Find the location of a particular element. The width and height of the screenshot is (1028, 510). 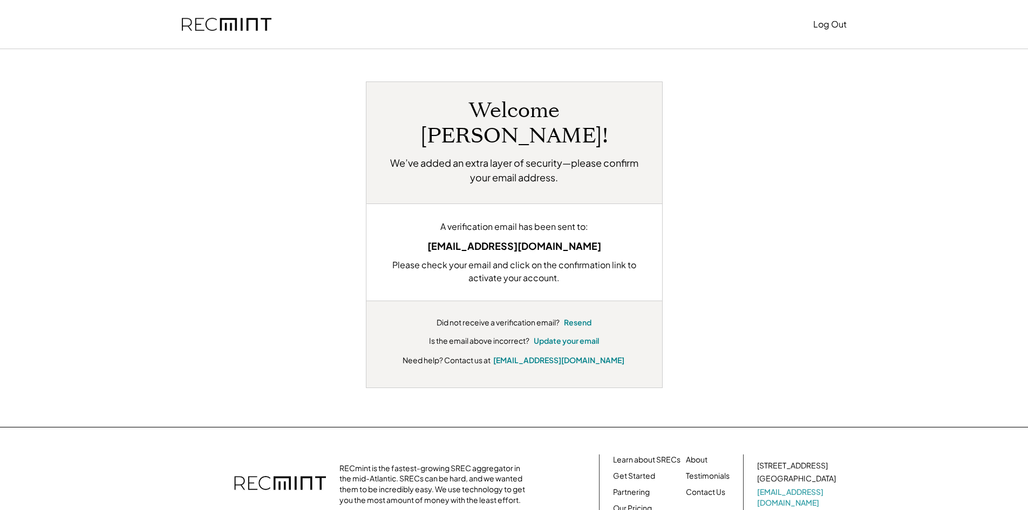

button: Log Out is located at coordinates (830, 24).